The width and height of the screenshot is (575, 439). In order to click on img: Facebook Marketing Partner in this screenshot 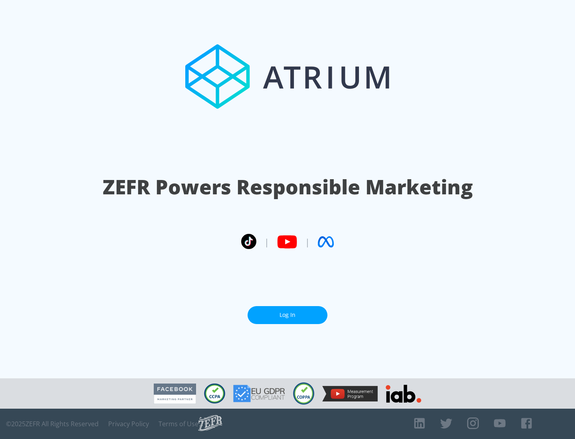, I will do `click(175, 393)`.